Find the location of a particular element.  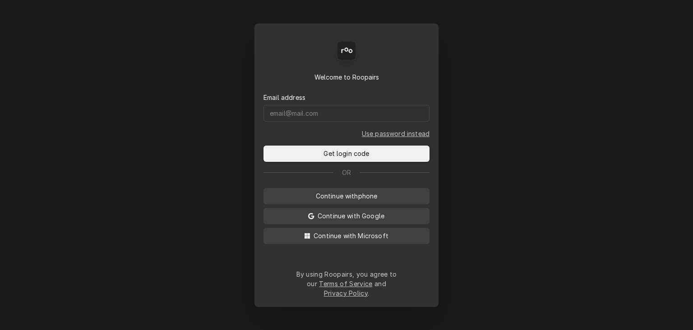

div: Or is located at coordinates (347, 172).